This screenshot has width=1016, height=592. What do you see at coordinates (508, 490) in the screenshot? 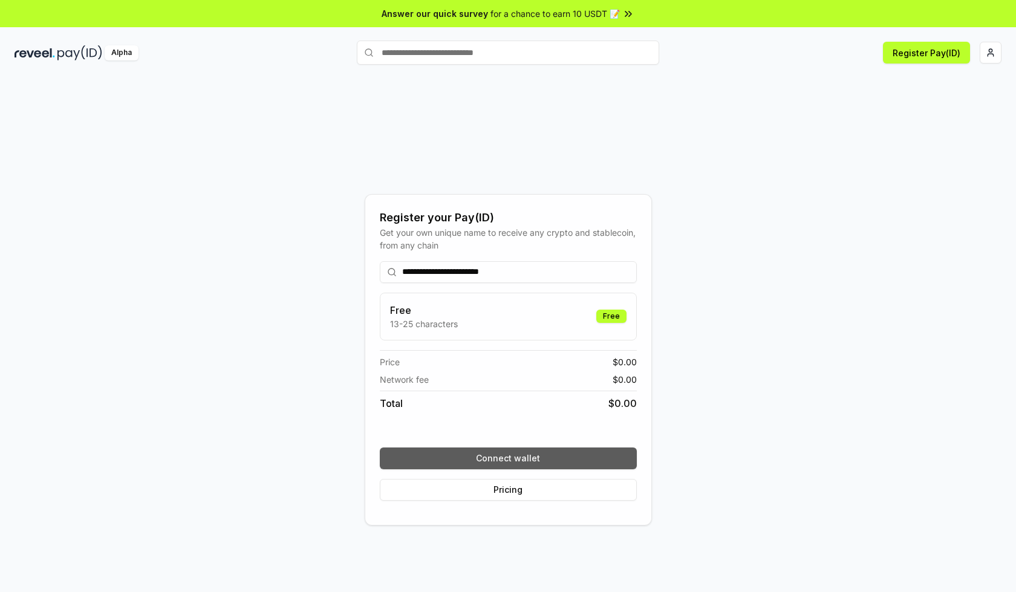
I see `button: Pricing` at bounding box center [508, 490].